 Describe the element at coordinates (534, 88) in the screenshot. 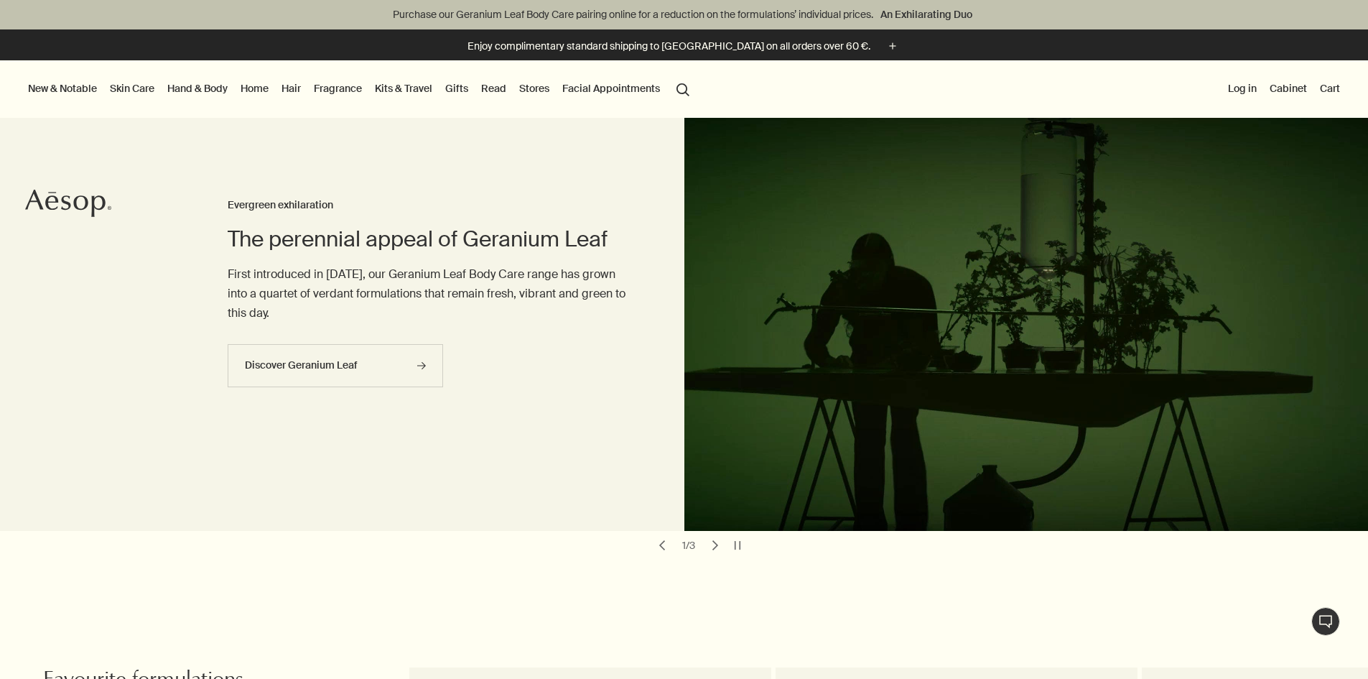

I see `button: Stores` at that location.